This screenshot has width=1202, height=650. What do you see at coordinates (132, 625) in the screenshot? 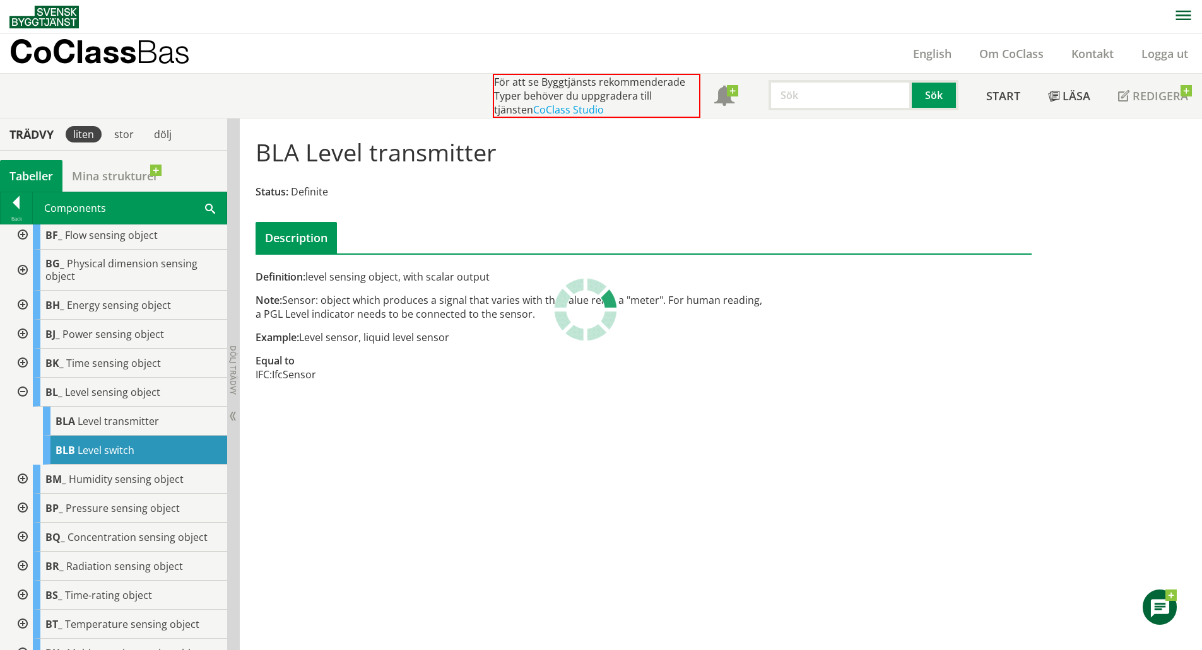
I see `span: Temperature sensing object` at bounding box center [132, 625].